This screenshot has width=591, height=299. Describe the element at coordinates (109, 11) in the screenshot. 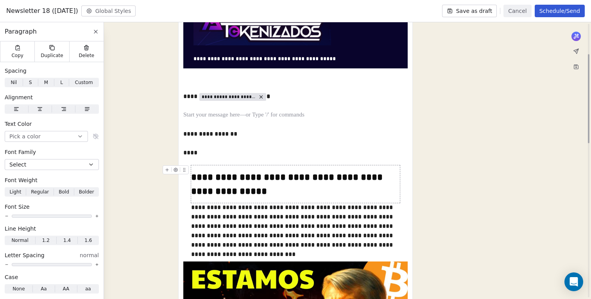

I see `button: Global Styles` at that location.